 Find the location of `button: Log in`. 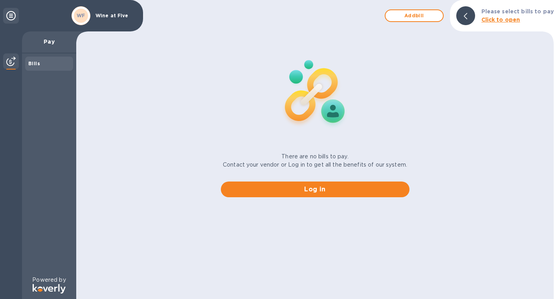

button: Log in is located at coordinates (315, 189).